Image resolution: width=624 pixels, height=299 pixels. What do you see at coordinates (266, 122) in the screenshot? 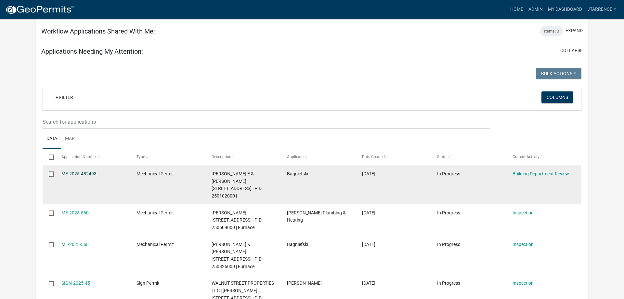
I see `input: Search for applications` at bounding box center [266, 122].